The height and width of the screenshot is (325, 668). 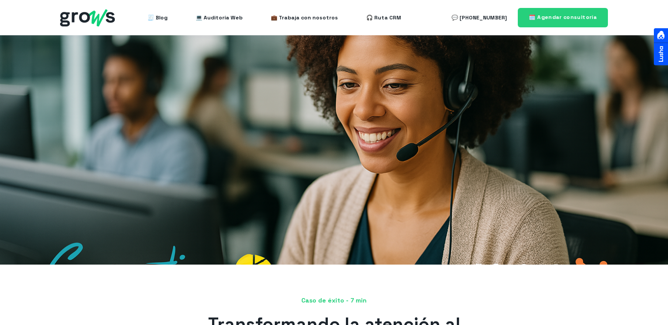 I want to click on span: 🗓️ Agendar consultoría, so click(x=563, y=17).